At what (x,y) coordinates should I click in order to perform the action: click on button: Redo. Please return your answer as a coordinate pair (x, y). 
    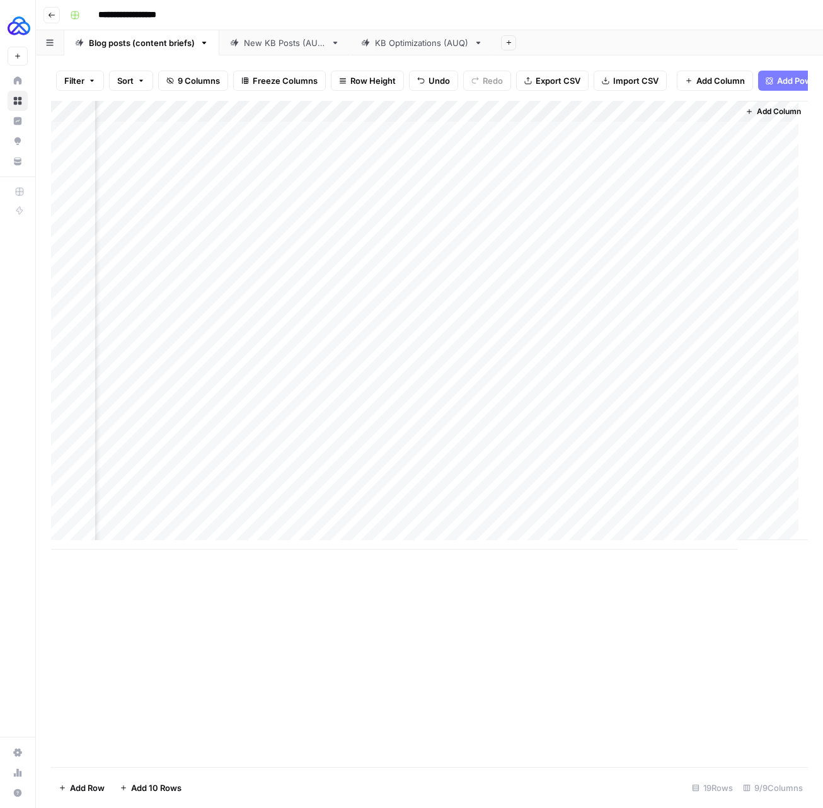
    Looking at the image, I should click on (487, 81).